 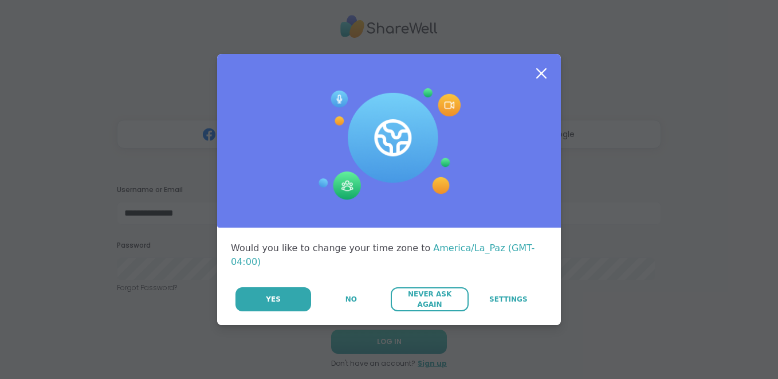 I want to click on button: No, so click(x=351, y=299).